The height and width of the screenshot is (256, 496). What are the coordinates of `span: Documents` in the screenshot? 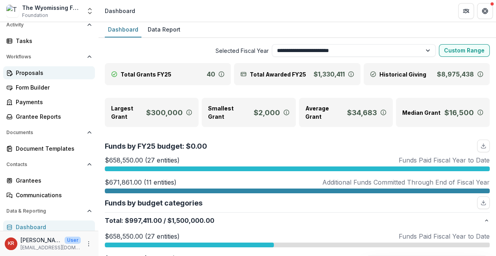 It's located at (45, 132).